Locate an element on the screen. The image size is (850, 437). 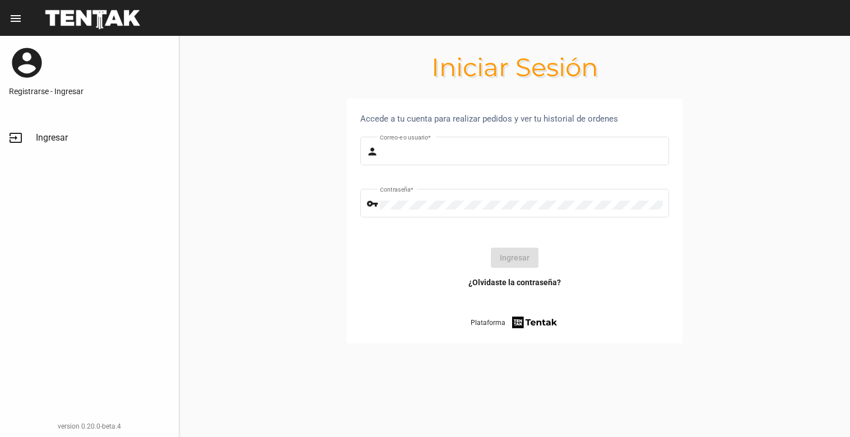
mat-icon: account_circle is located at coordinates (27, 63).